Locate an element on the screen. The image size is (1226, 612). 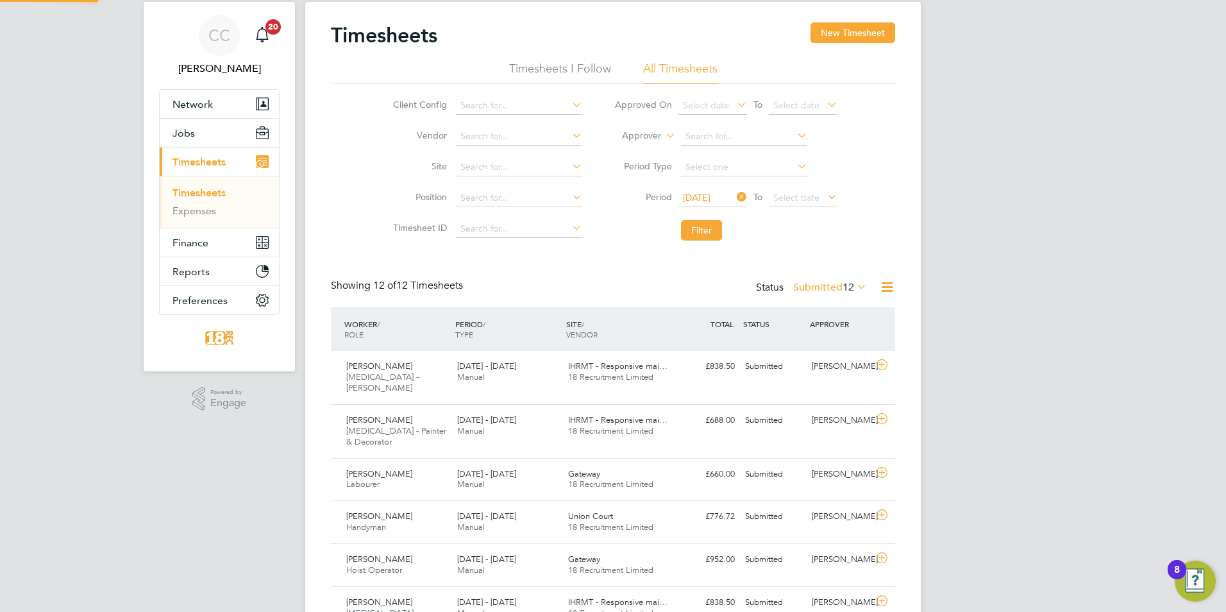
span: Labourer is located at coordinates (363, 483).